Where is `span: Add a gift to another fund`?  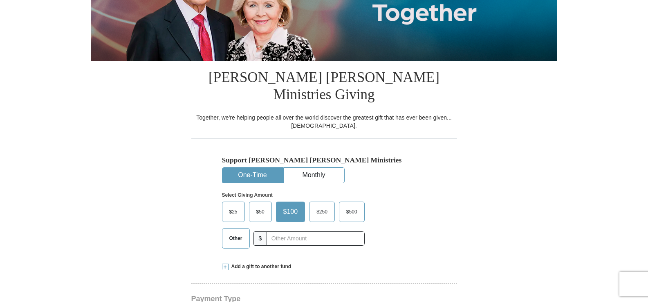
span: Add a gift to another fund is located at coordinates (260, 267).